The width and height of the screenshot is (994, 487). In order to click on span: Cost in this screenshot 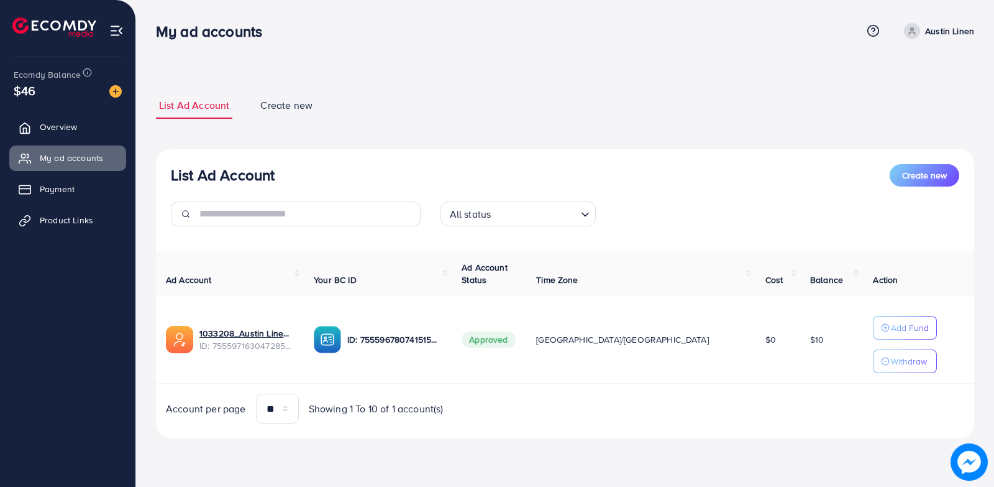, I will do `click(774, 280)`.